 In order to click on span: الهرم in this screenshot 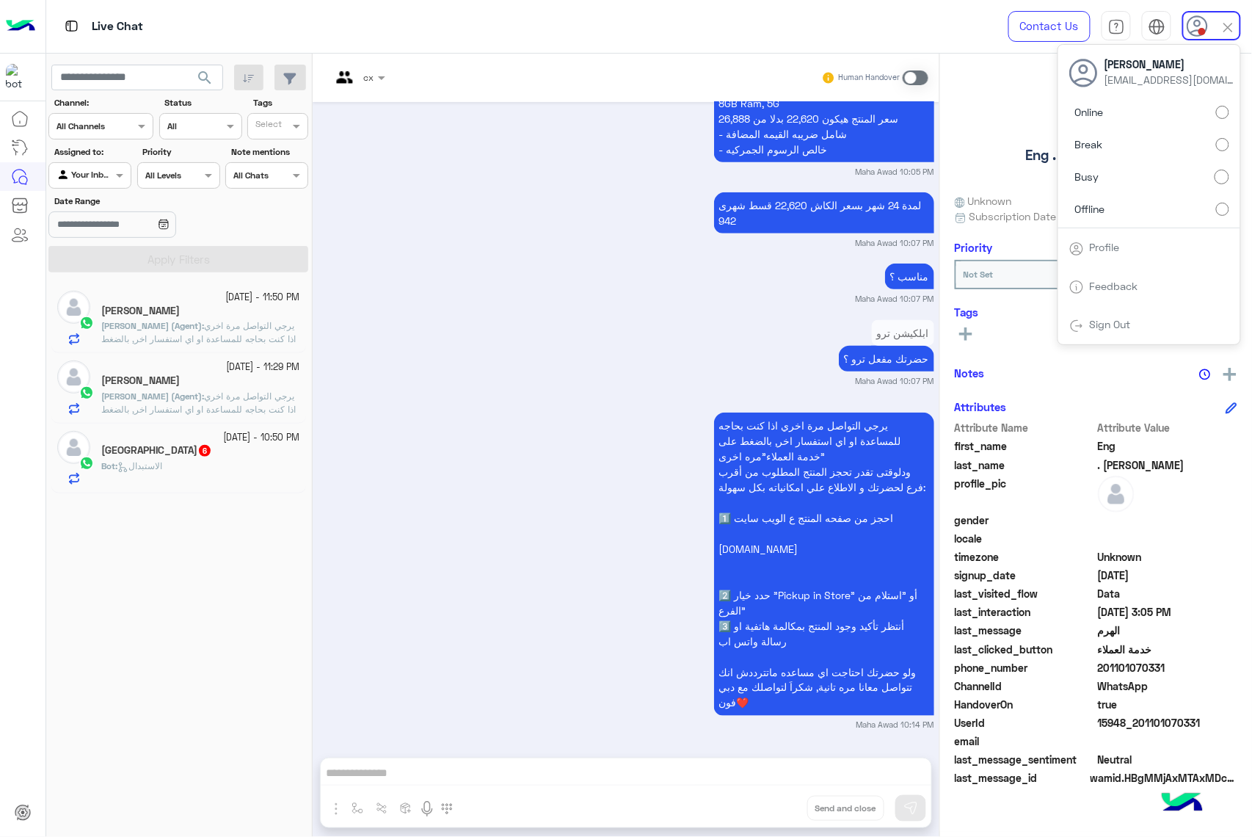, I will do `click(1168, 630)`.